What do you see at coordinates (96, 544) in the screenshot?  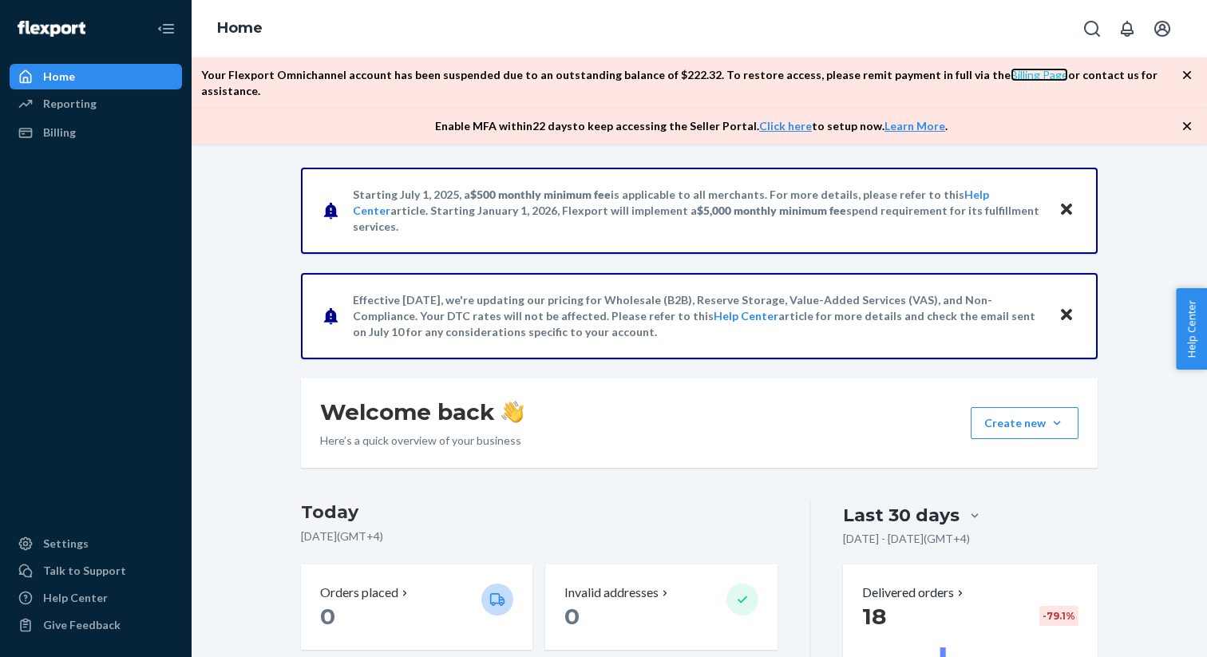 I see `a: Settings` at bounding box center [96, 544].